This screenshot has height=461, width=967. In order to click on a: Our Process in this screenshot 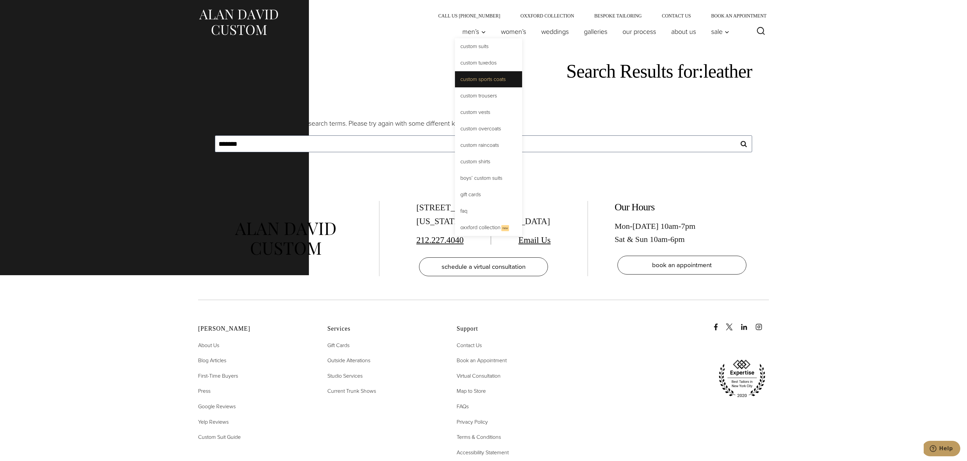, I will do `click(639, 32)`.